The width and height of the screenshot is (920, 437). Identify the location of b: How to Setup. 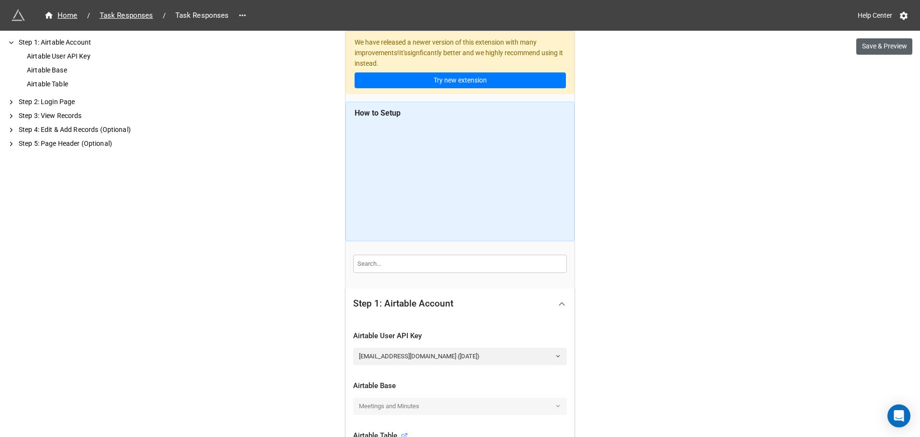
(378, 113).